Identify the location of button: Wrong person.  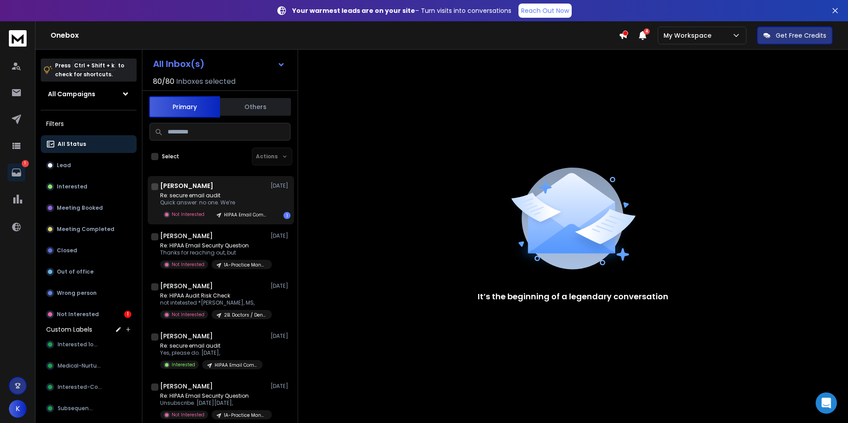
(89, 293).